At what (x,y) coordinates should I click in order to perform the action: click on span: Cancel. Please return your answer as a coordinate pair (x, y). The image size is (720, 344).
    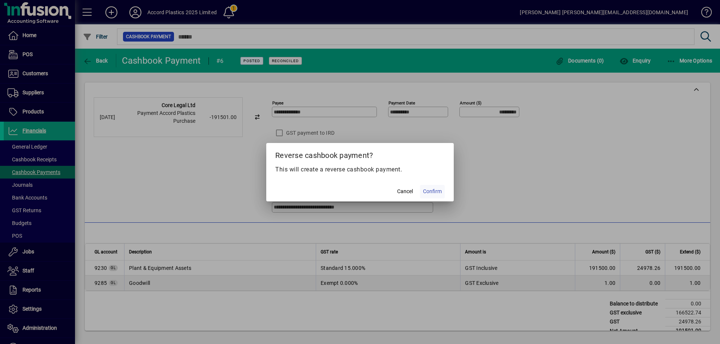
    Looking at the image, I should click on (405, 191).